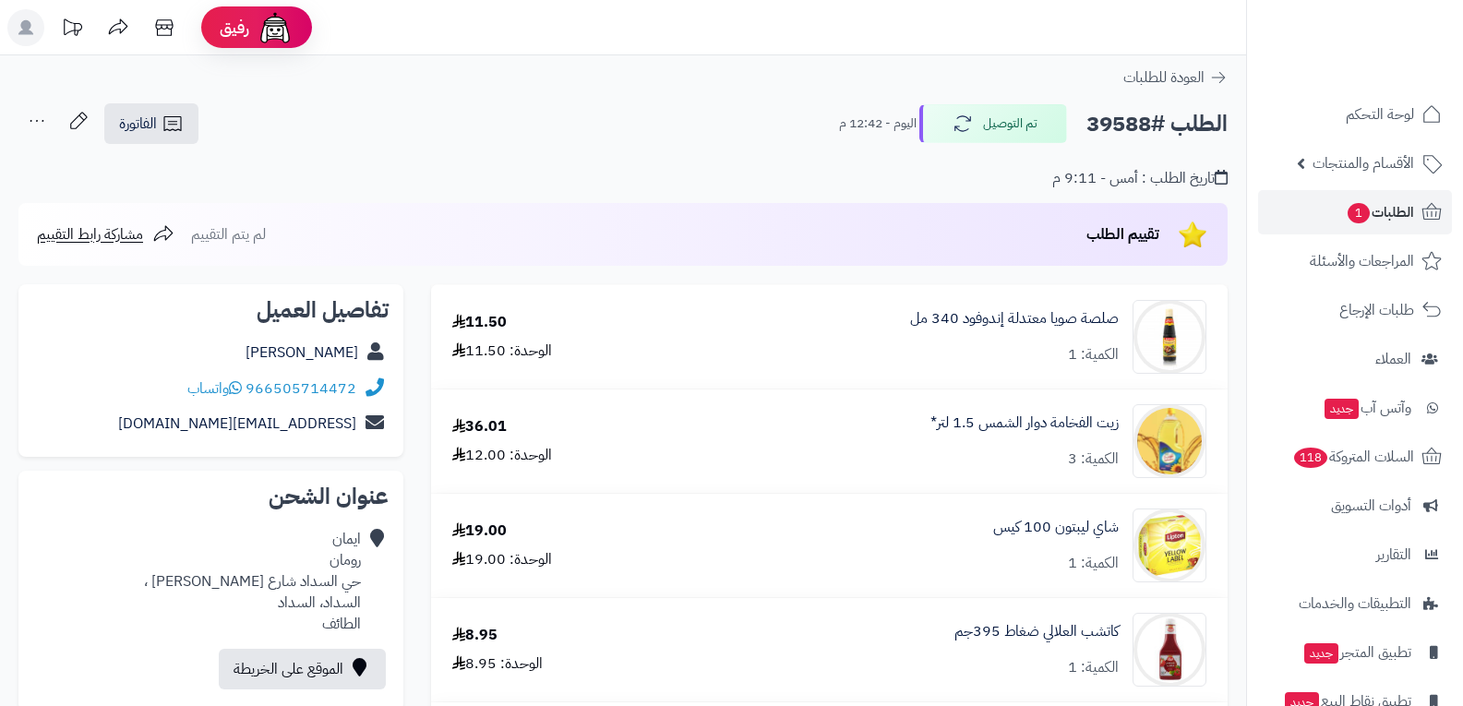 The height and width of the screenshot is (706, 1463). I want to click on span: السلات المتروكة, so click(1353, 457).